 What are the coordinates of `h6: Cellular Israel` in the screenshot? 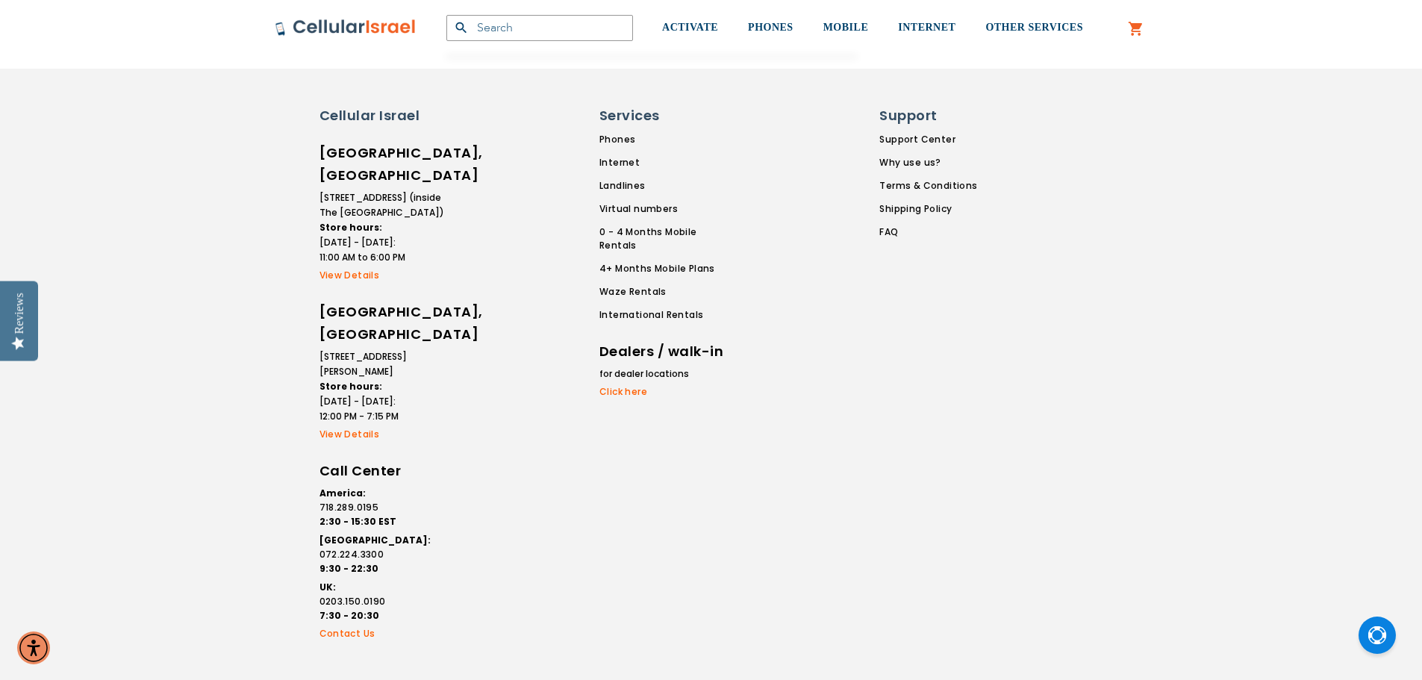 It's located at (383, 116).